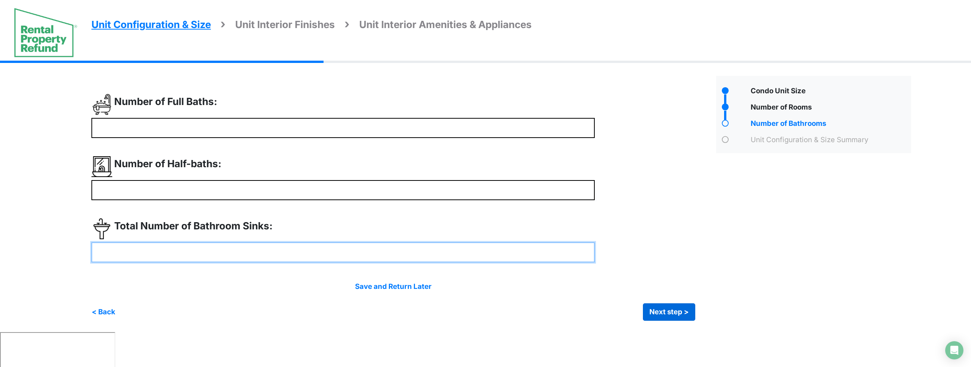  I want to click on img: lavatory.png, so click(102, 229).